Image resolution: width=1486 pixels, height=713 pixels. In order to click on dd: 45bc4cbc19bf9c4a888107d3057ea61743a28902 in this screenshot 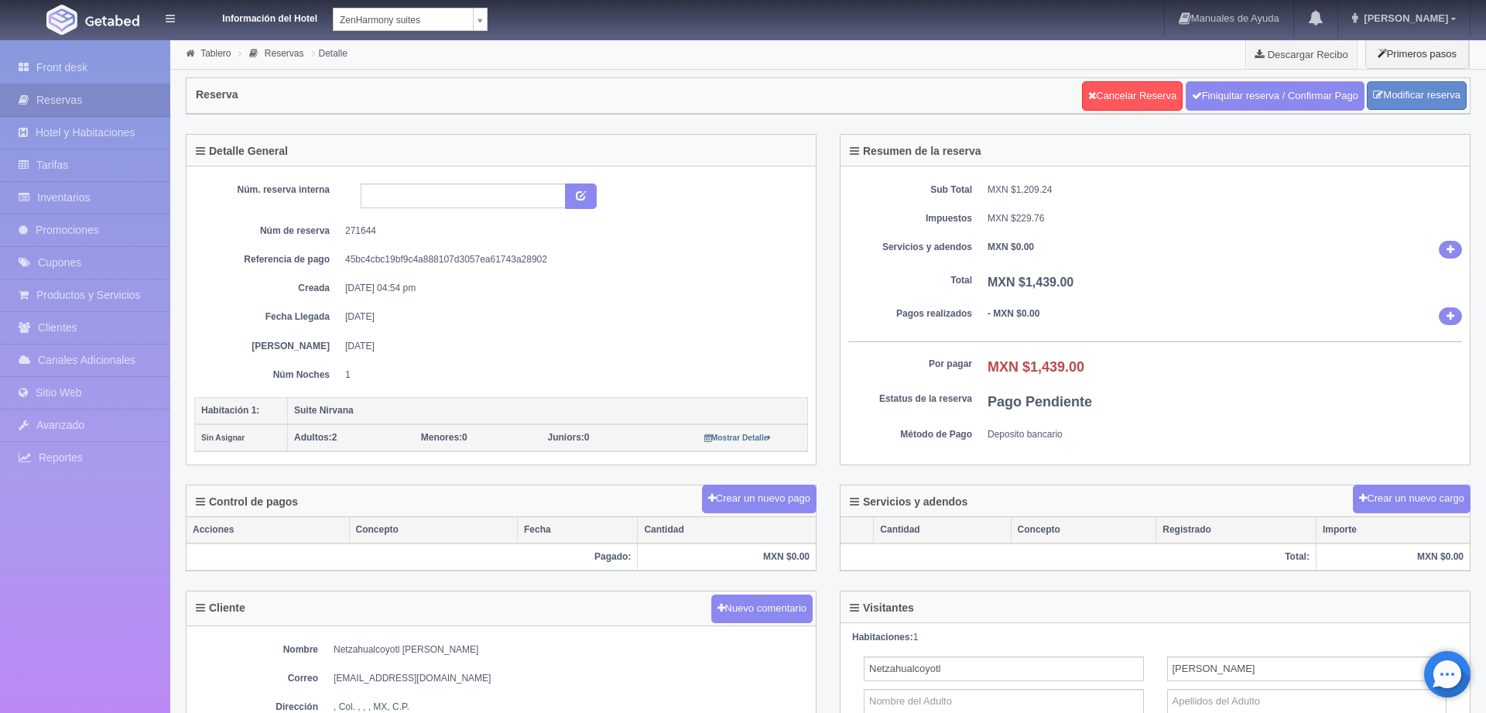, I will do `click(571, 259)`.